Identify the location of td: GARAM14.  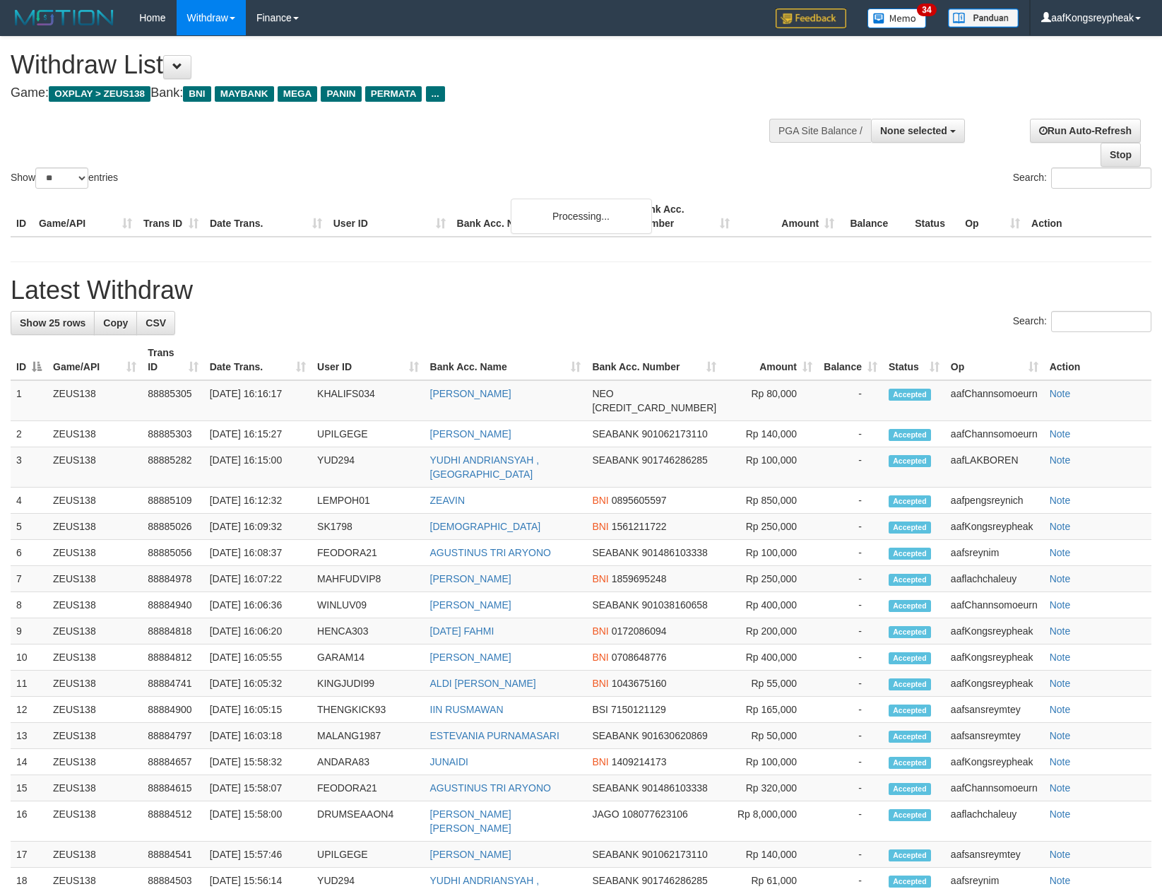
(367, 657).